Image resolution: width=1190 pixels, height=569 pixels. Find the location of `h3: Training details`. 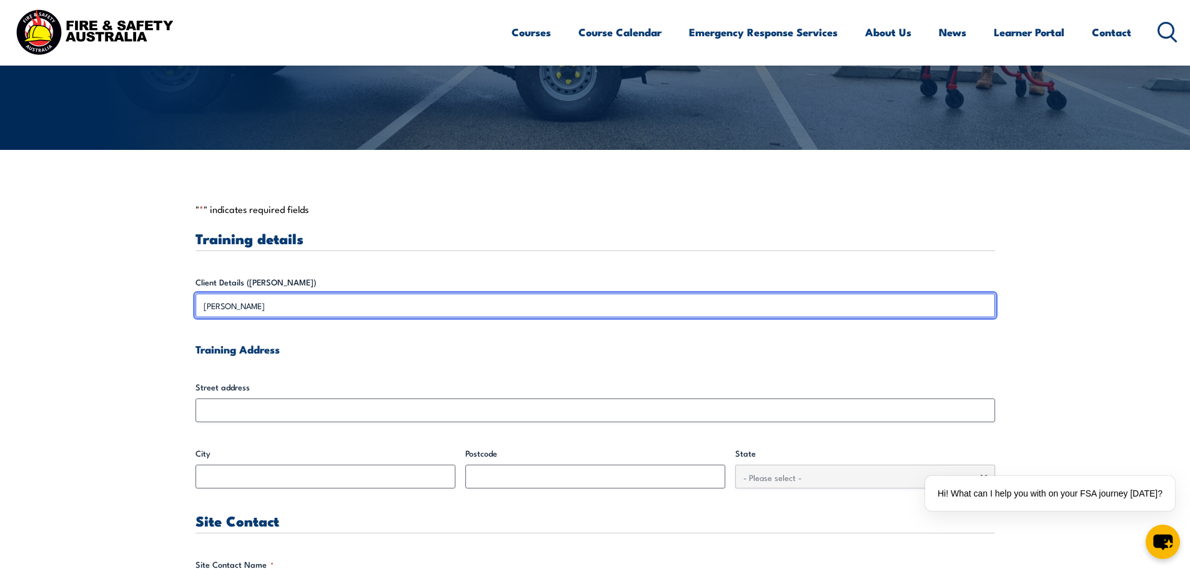

h3: Training details is located at coordinates (595, 238).